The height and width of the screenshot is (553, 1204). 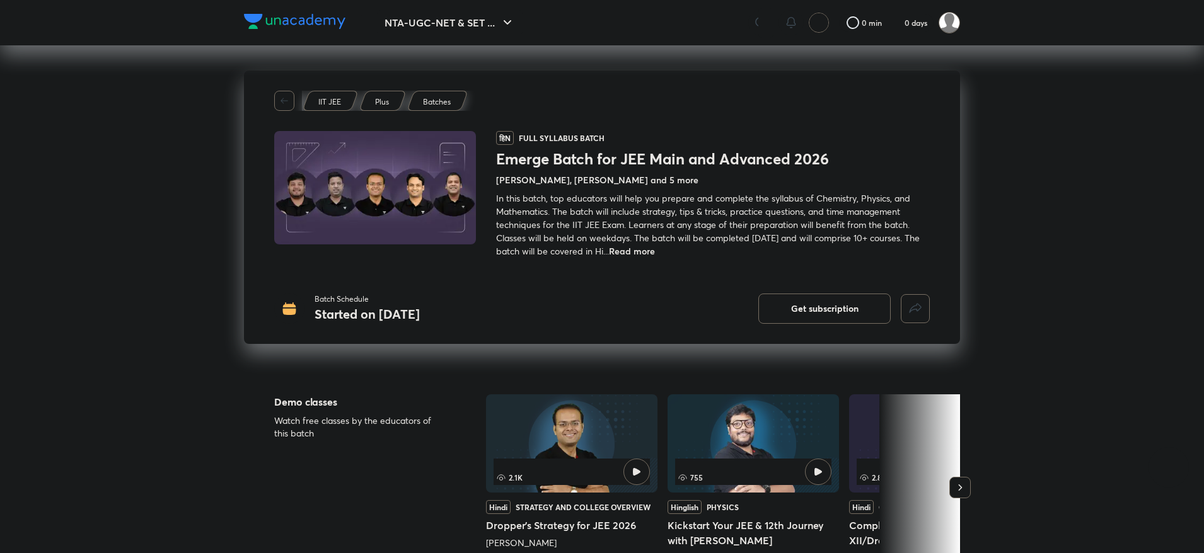 I want to click on p: IIT JEE, so click(x=330, y=102).